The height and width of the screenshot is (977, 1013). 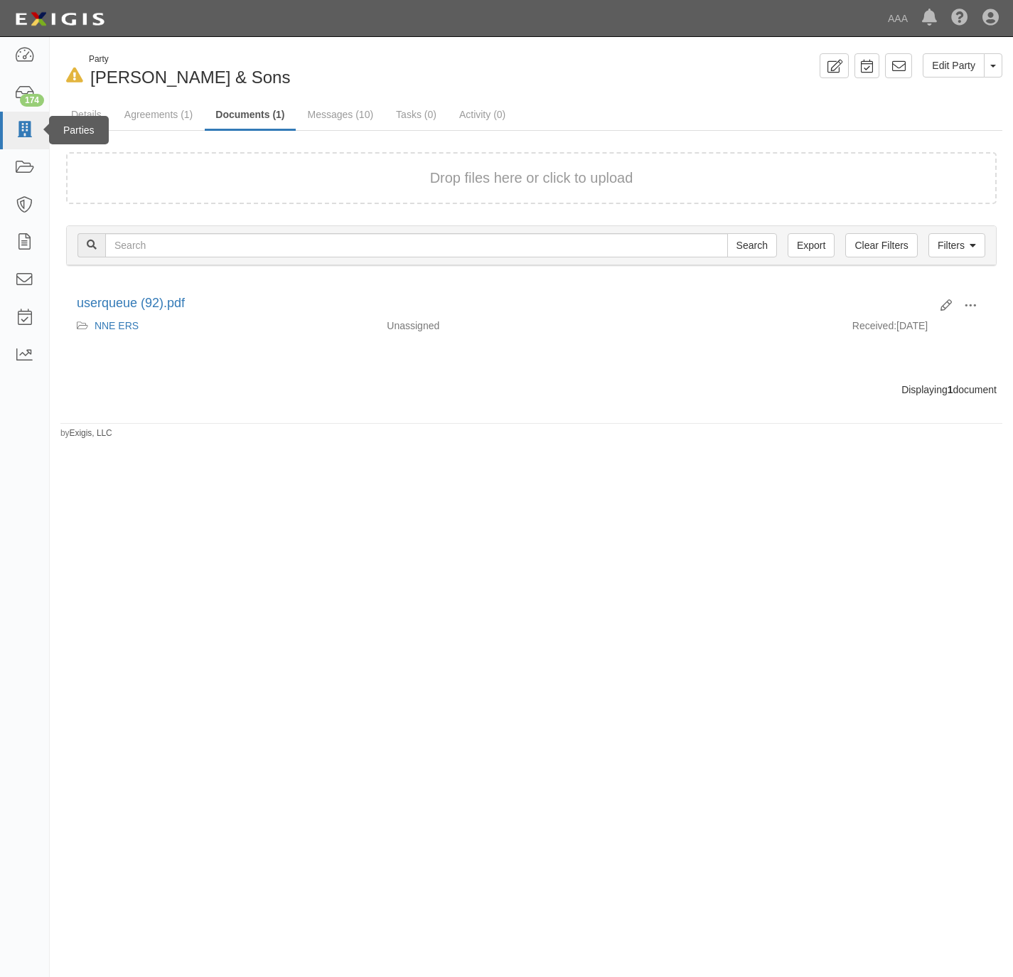 What do you see at coordinates (79, 130) in the screenshot?
I see `div: Parties` at bounding box center [79, 130].